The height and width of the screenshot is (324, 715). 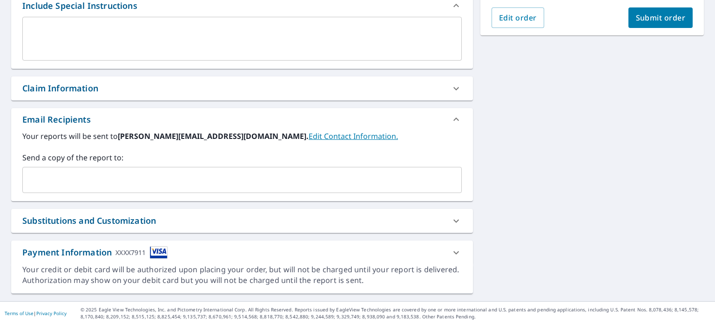 What do you see at coordinates (661, 18) in the screenshot?
I see `button: Submit order` at bounding box center [661, 18].